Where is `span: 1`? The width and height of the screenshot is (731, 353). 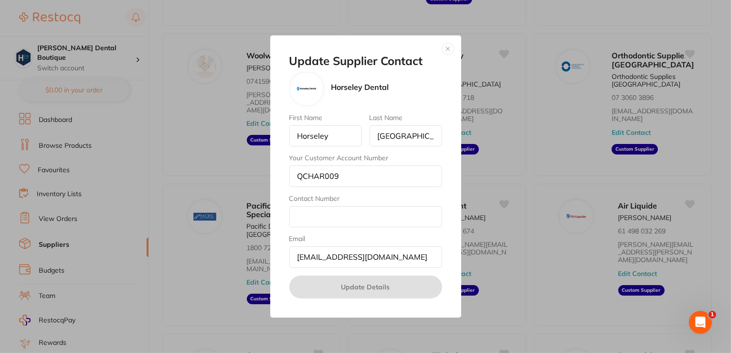 span: 1 is located at coordinates (713, 314).